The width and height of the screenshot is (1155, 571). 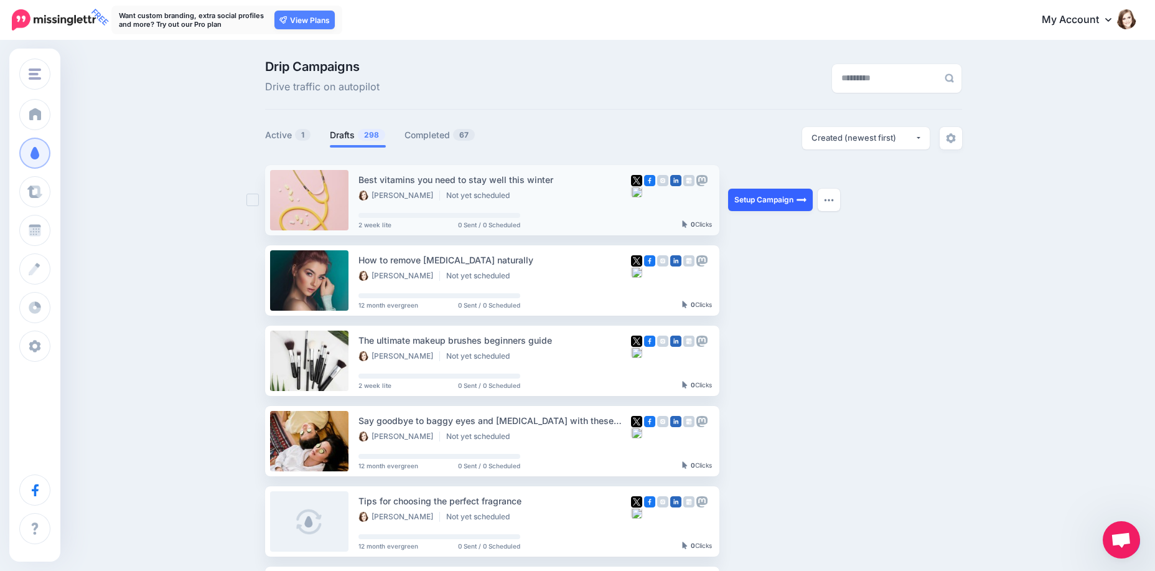 What do you see at coordinates (303, 134) in the screenshot?
I see `span: 1` at bounding box center [303, 134].